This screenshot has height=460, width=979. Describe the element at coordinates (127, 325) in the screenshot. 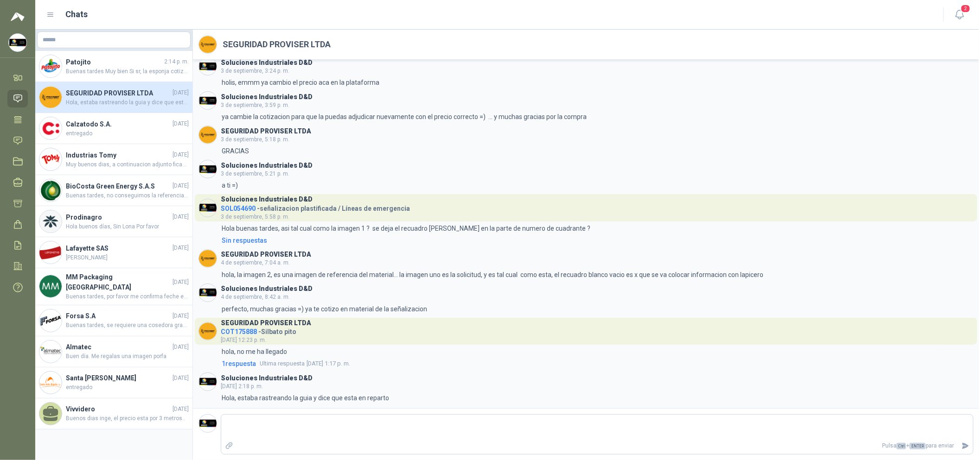

I see `span: Buenas tardes, se requiere una cosedora grande, Idustrial, pienso que la cotizada no es lo que ne...` at that location.